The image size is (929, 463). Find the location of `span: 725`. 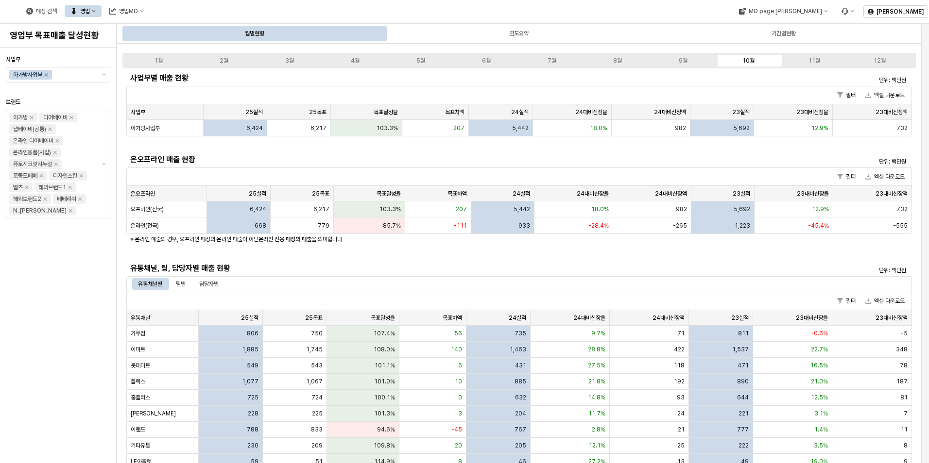

span: 725 is located at coordinates (253, 398).